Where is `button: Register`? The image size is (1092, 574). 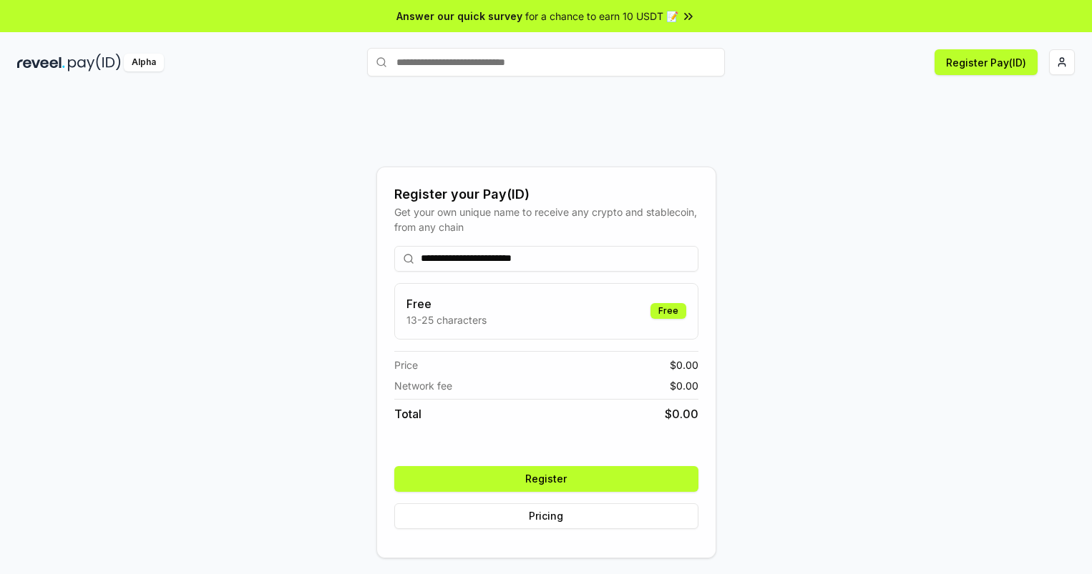
button: Register is located at coordinates (546, 479).